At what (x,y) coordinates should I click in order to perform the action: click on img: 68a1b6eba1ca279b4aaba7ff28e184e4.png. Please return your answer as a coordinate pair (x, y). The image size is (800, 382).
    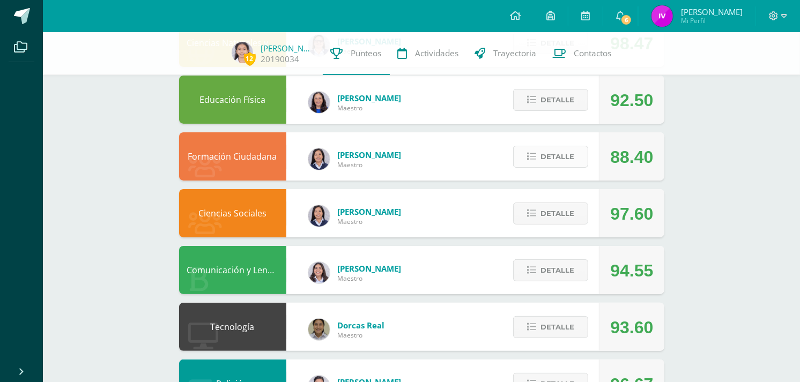
    Looking at the image, I should click on (319, 102).